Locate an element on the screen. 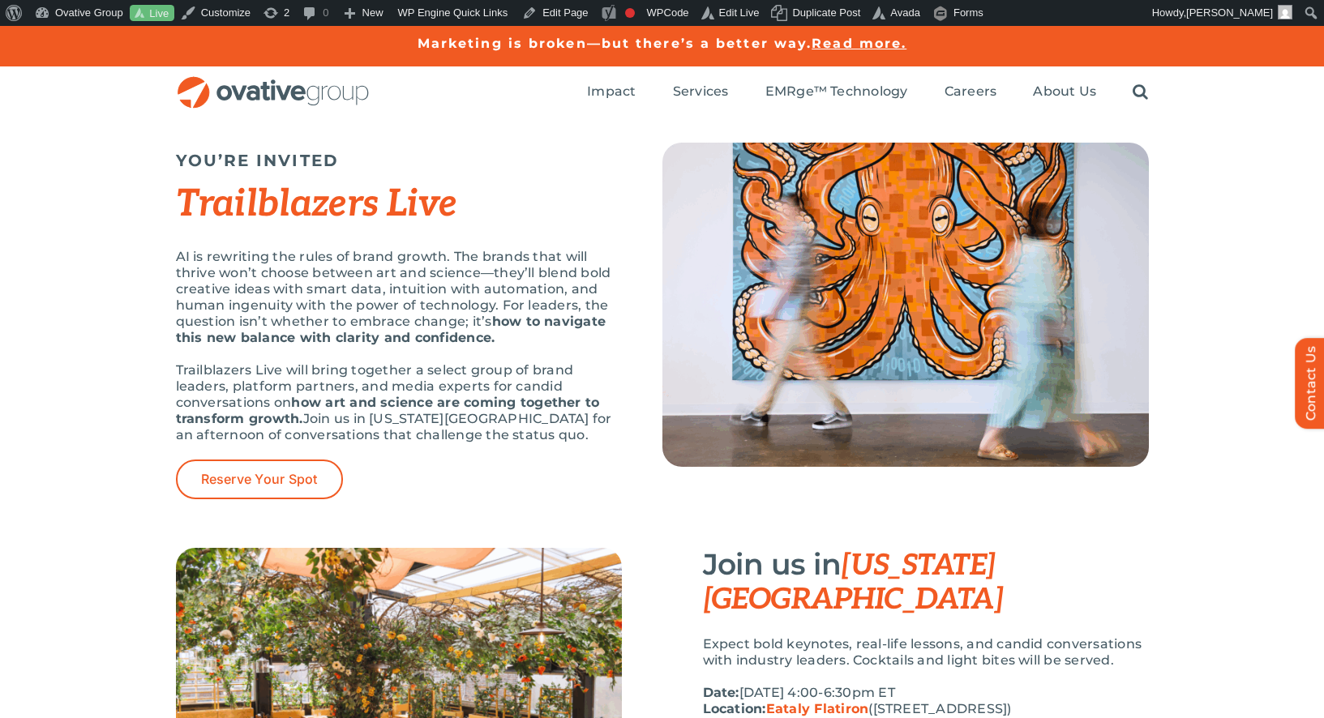 Image resolution: width=1324 pixels, height=718 pixels. p: Expect bold keynotes, real-life lessons, and candid conversations with industry leaders. Cocktail... is located at coordinates (926, 652).